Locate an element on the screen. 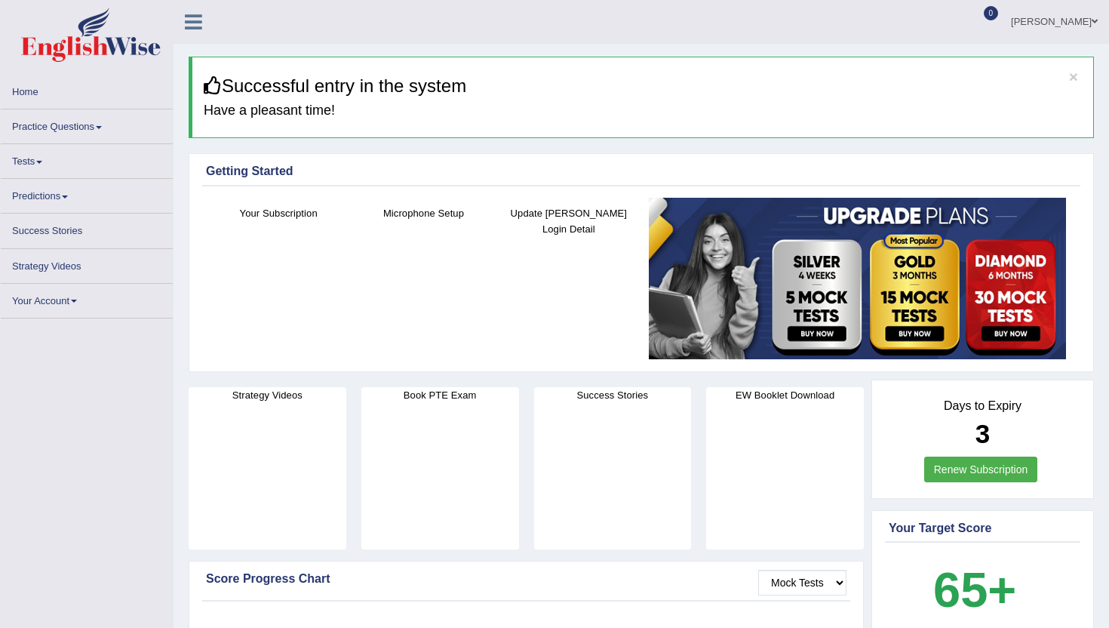 The height and width of the screenshot is (628, 1109). div: Getting Started is located at coordinates (641, 171).